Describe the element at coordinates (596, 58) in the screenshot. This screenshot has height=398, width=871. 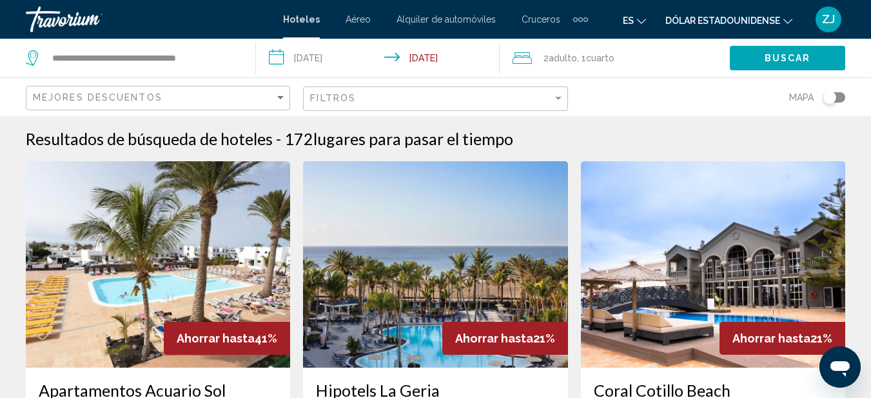
I see `span: , 1` at that location.